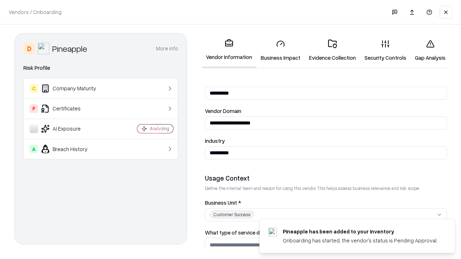 This screenshot has width=461, height=259. I want to click on div: Company Maturity, so click(72, 89).